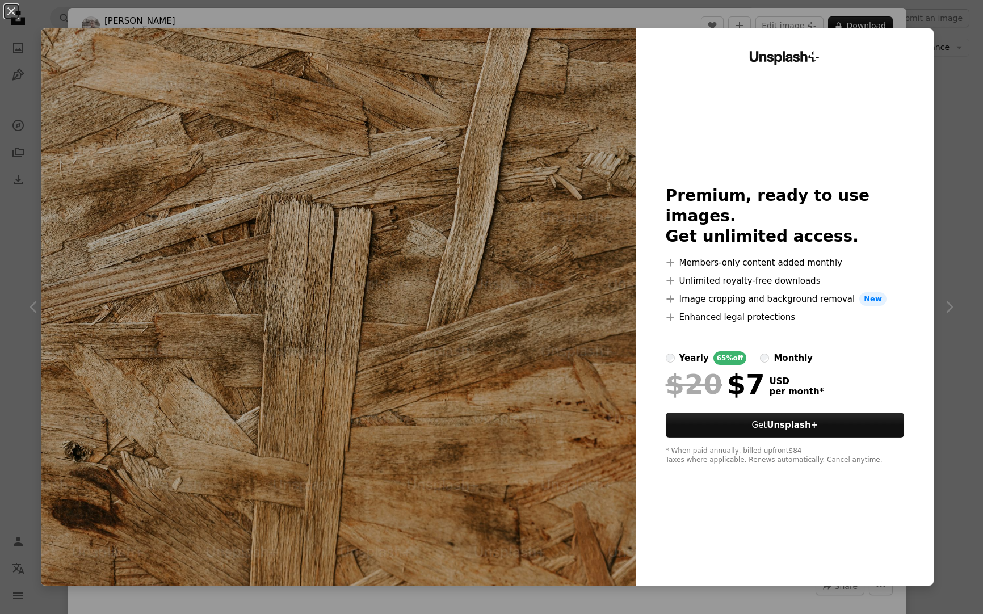 This screenshot has width=983, height=614. Describe the element at coordinates (793, 358) in the screenshot. I see `div: monthly` at that location.